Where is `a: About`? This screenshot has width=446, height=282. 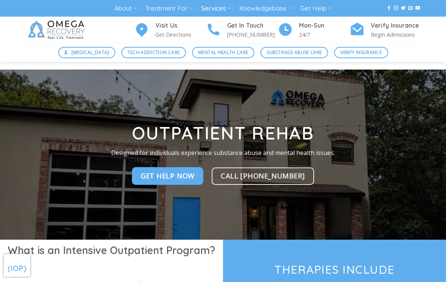 a: About is located at coordinates (125, 8).